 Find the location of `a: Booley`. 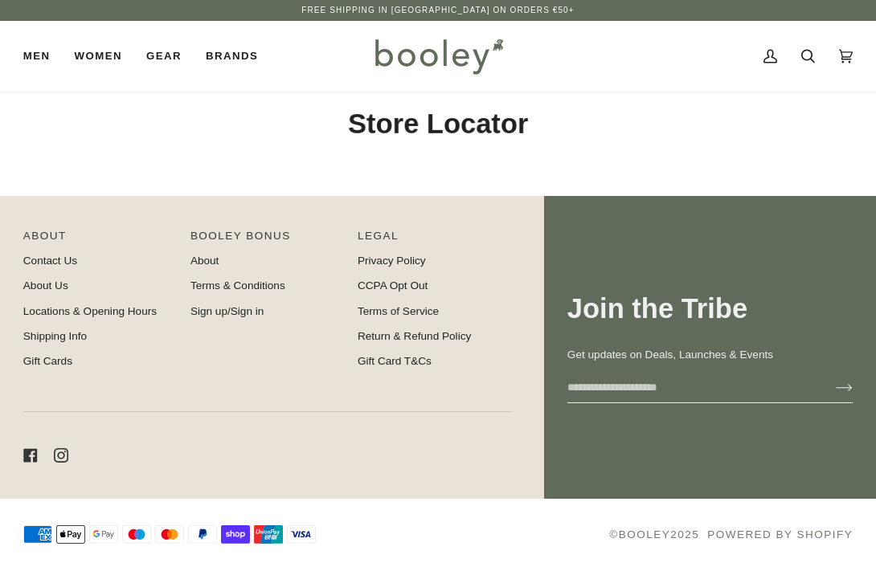

a: Booley is located at coordinates (645, 534).